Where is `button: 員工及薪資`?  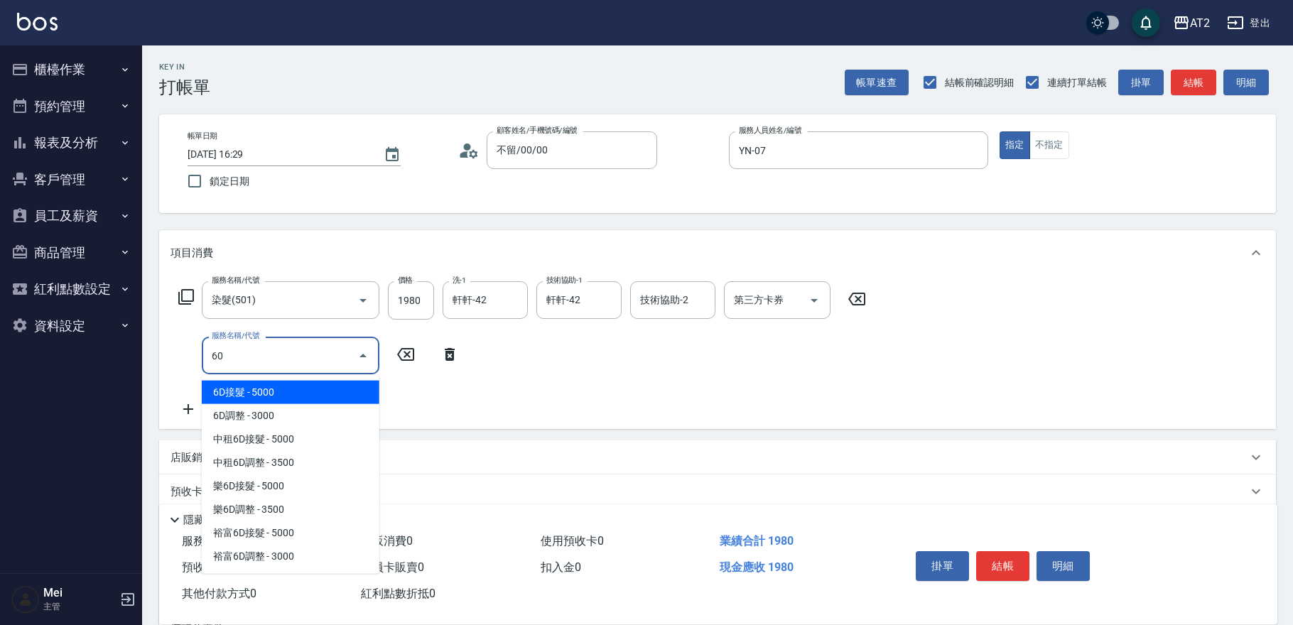 button: 員工及薪資 is located at coordinates (71, 216).